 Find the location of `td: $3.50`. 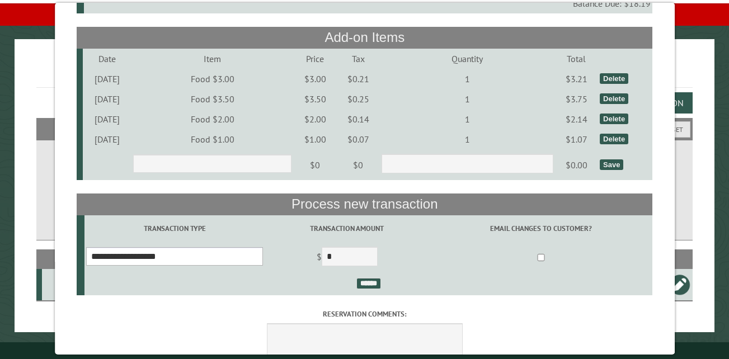

td: $3.50 is located at coordinates (315, 99).